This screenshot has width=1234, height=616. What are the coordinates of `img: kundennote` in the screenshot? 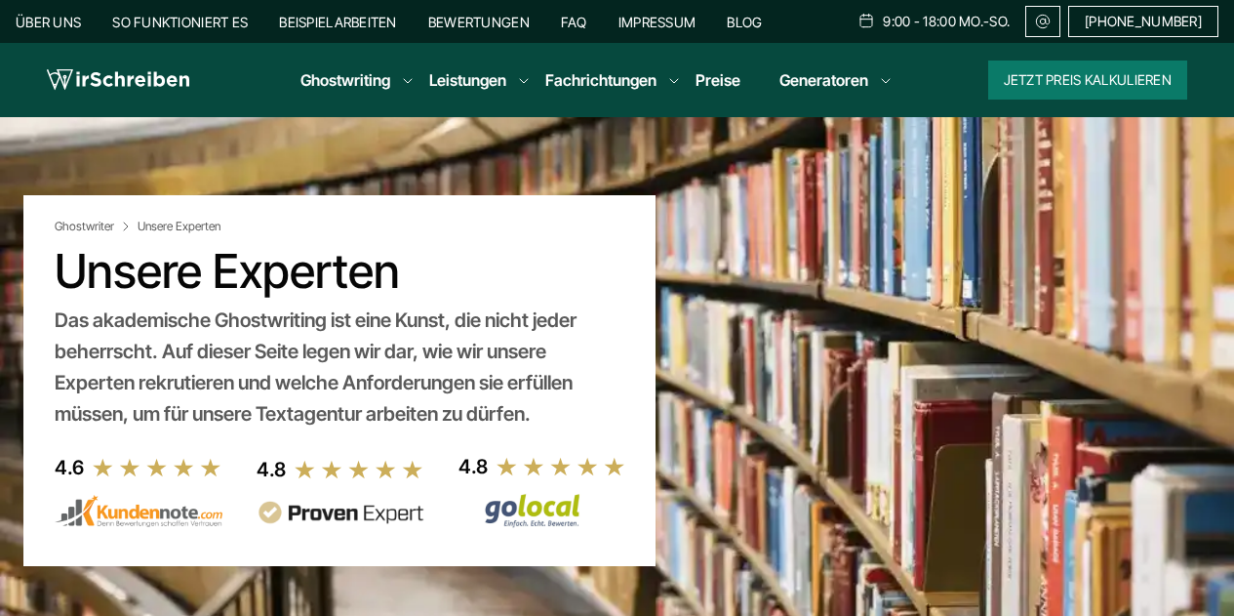 It's located at (139, 511).